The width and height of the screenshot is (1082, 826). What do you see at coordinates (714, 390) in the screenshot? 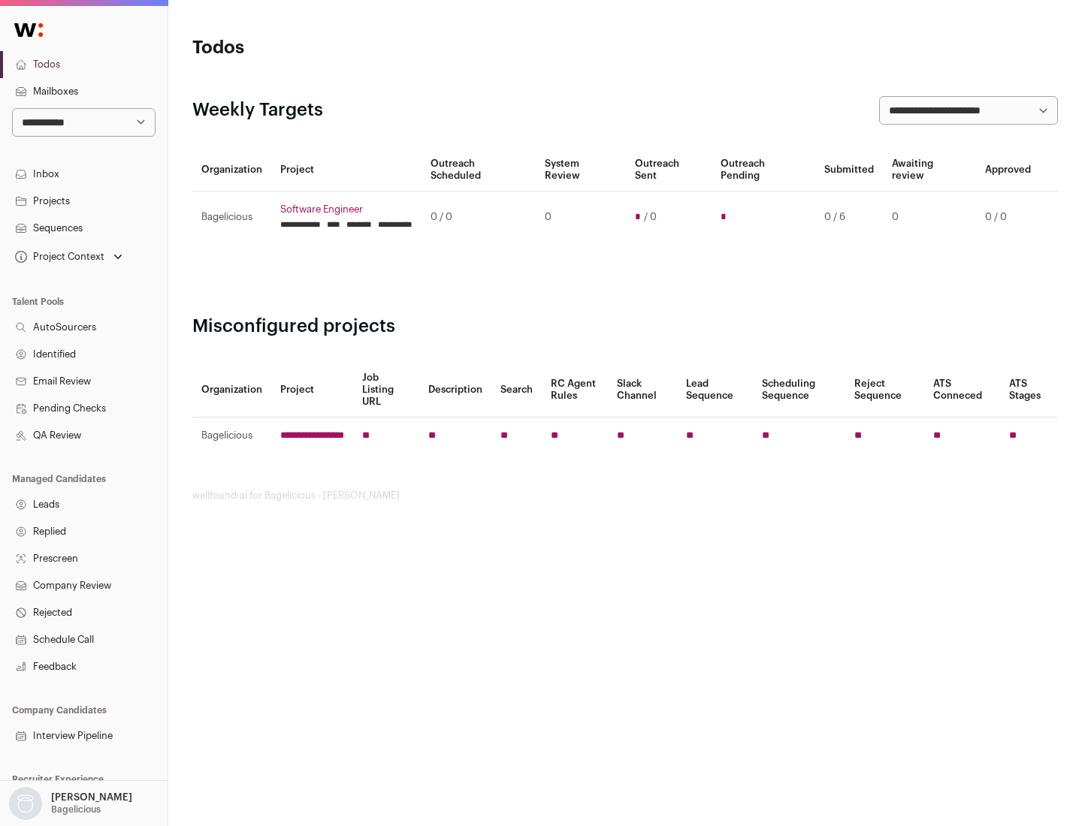
I see `th: Lead Sequence` at bounding box center [714, 390].